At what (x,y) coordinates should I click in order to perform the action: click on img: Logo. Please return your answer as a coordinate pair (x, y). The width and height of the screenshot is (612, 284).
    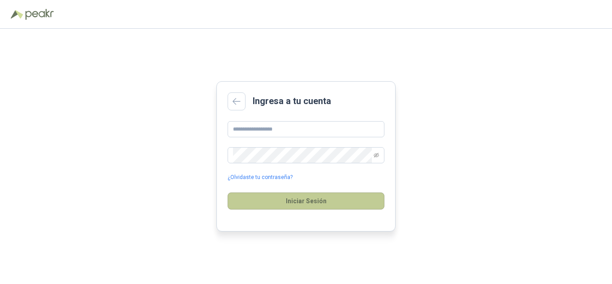
    Looking at the image, I should click on (17, 14).